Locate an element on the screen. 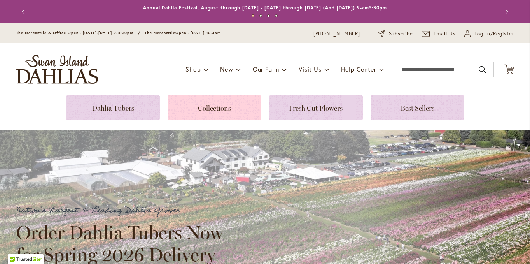 The width and height of the screenshot is (530, 264). button: 2 of 4 is located at coordinates (261, 16).